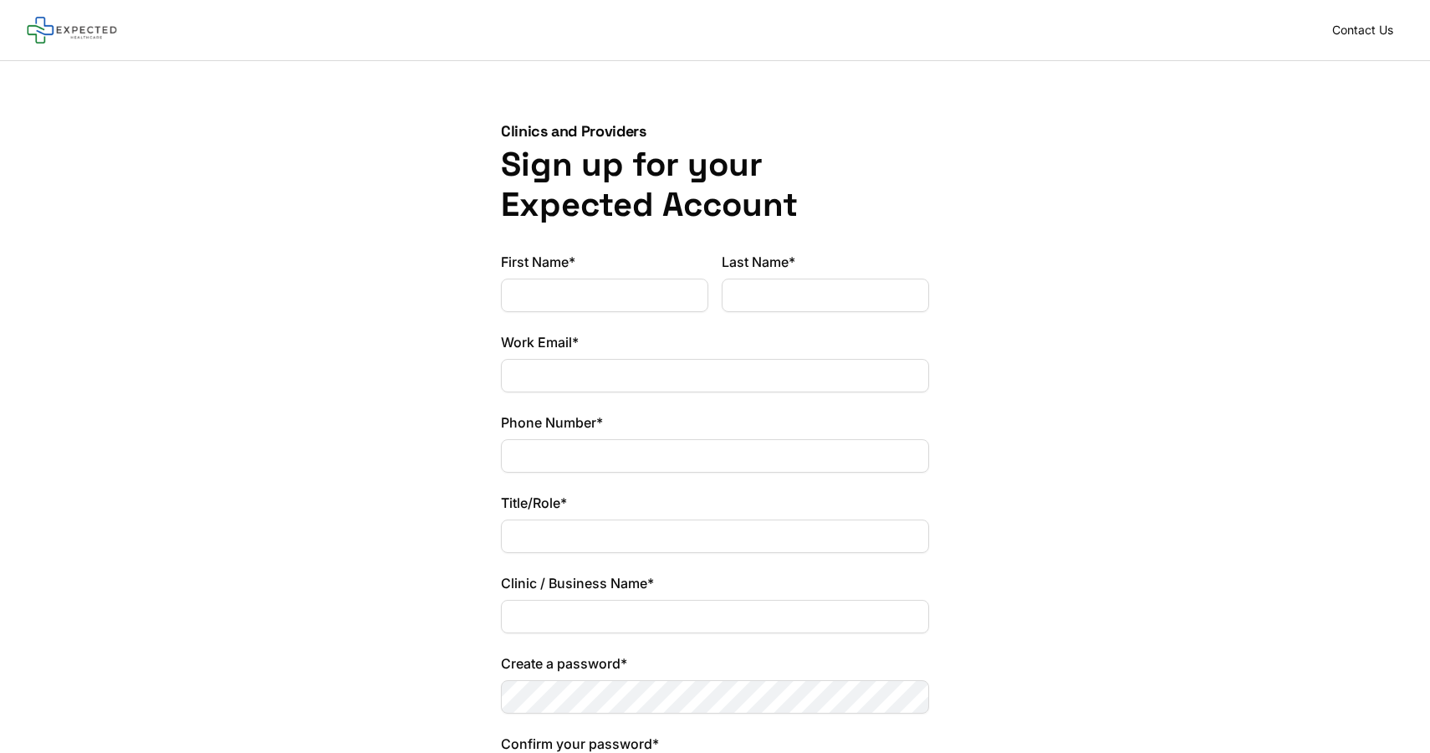 The image size is (1430, 753). Describe the element at coordinates (715, 583) in the screenshot. I see `label: Clinic / Business Name*` at that location.